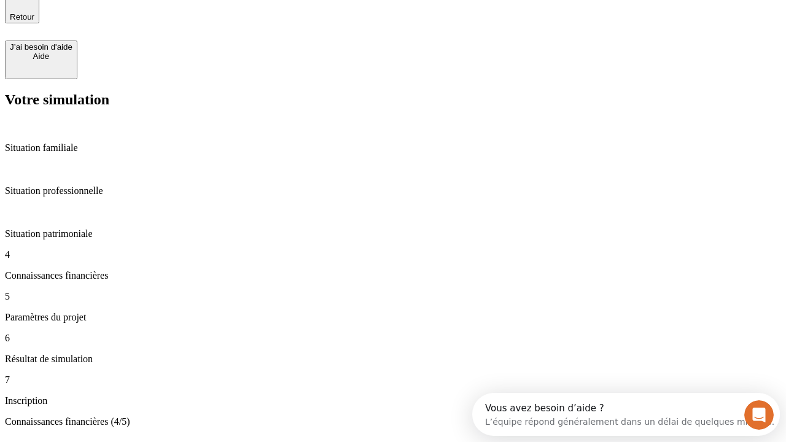 The width and height of the screenshot is (786, 442). What do you see at coordinates (393, 234) in the screenshot?
I see `p: Situation patrimoniale` at bounding box center [393, 234].